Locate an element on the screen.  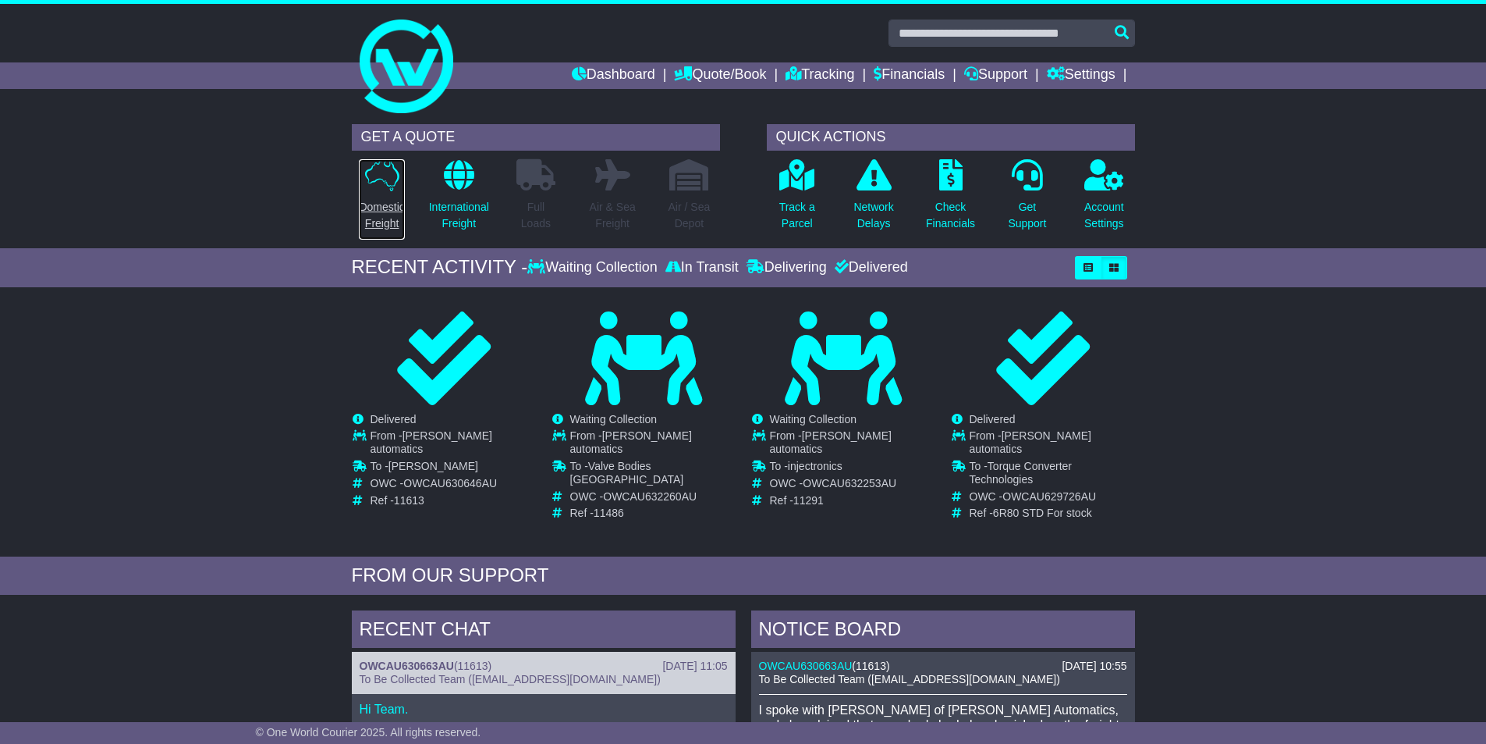
div: NOTICE BOARD is located at coordinates (943, 631).